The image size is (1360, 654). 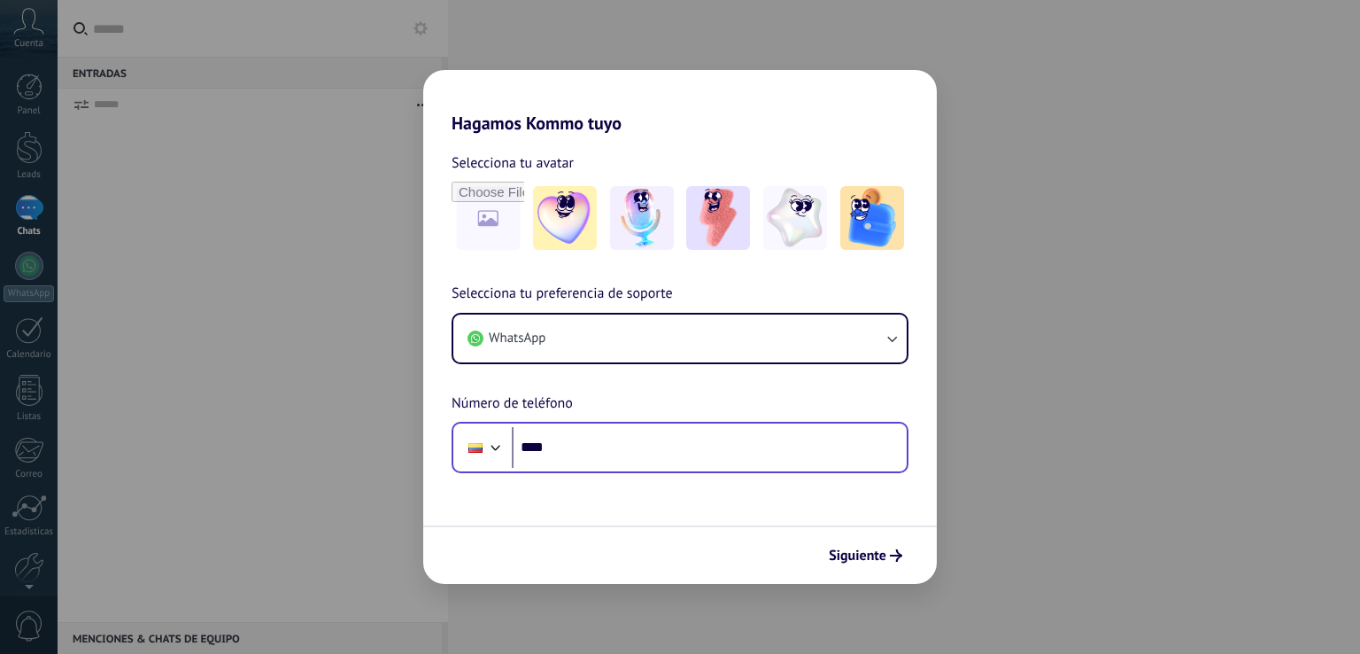 I want to click on img: -4.jpeg, so click(x=795, y=218).